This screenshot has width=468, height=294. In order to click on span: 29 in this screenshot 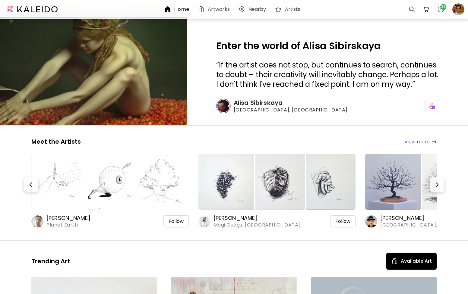, I will do `click(443, 7)`.